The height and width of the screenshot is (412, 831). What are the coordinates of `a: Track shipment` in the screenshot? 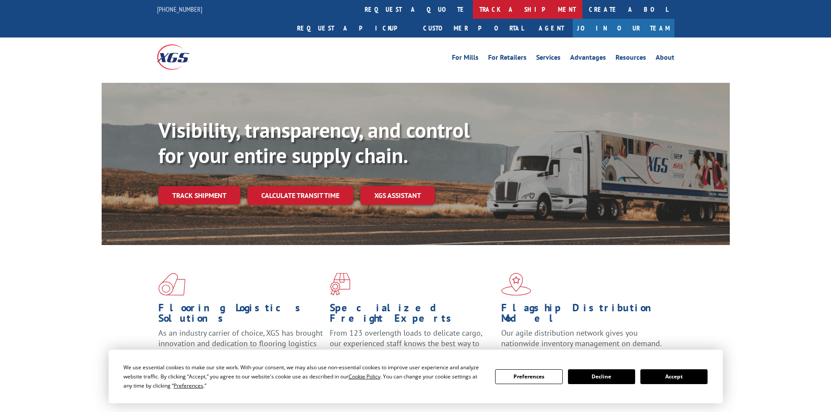 It's located at (199, 195).